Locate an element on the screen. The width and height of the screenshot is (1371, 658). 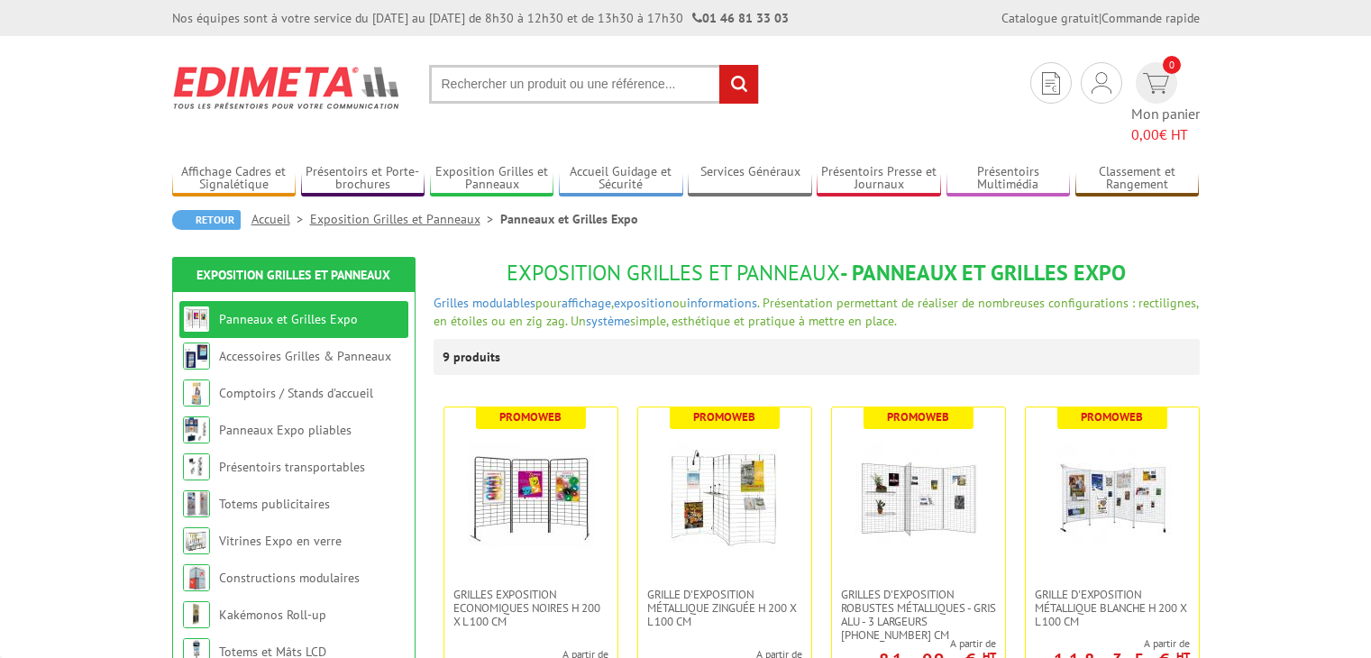
a: Présentoirs Multimédia is located at coordinates (1009, 179).